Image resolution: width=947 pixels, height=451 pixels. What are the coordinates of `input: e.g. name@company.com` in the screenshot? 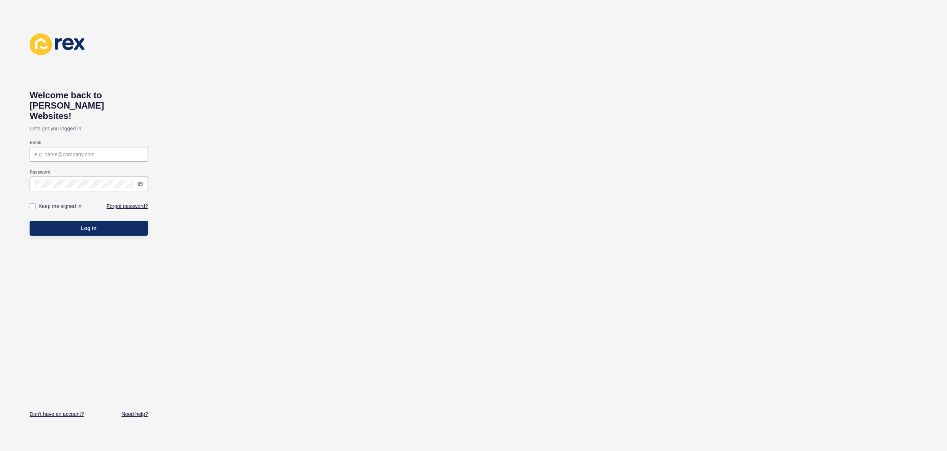 It's located at (89, 155).